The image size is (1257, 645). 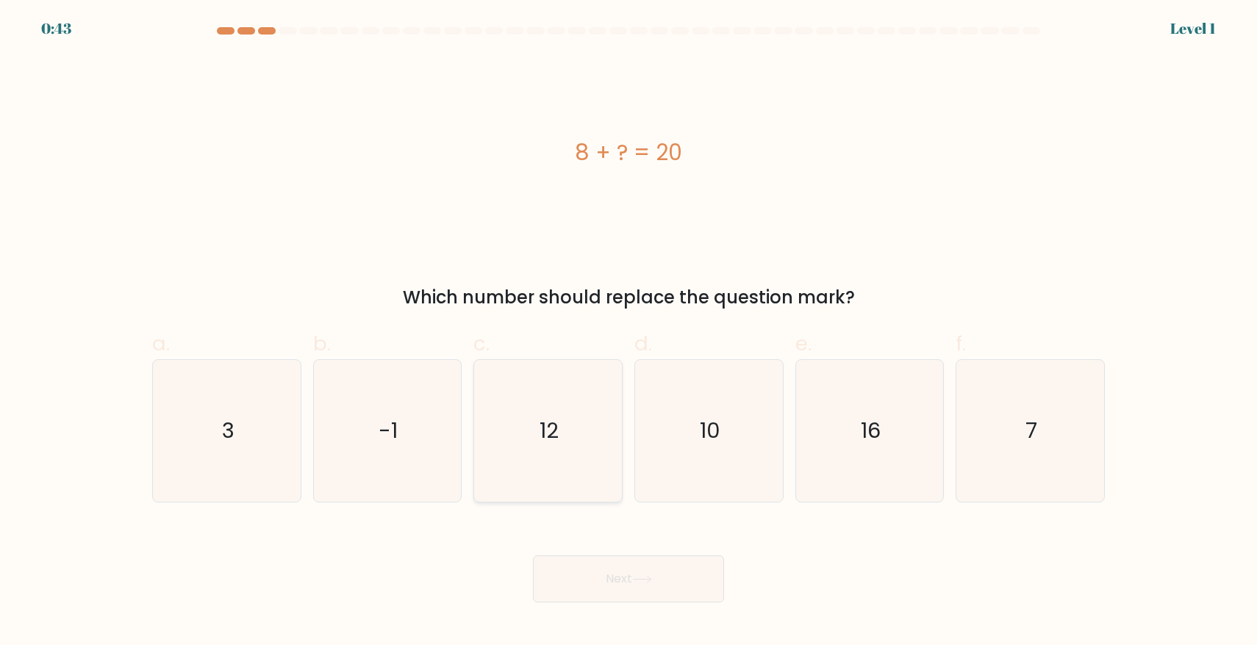 What do you see at coordinates (550, 431) in the screenshot?
I see `text: 12` at bounding box center [550, 431].